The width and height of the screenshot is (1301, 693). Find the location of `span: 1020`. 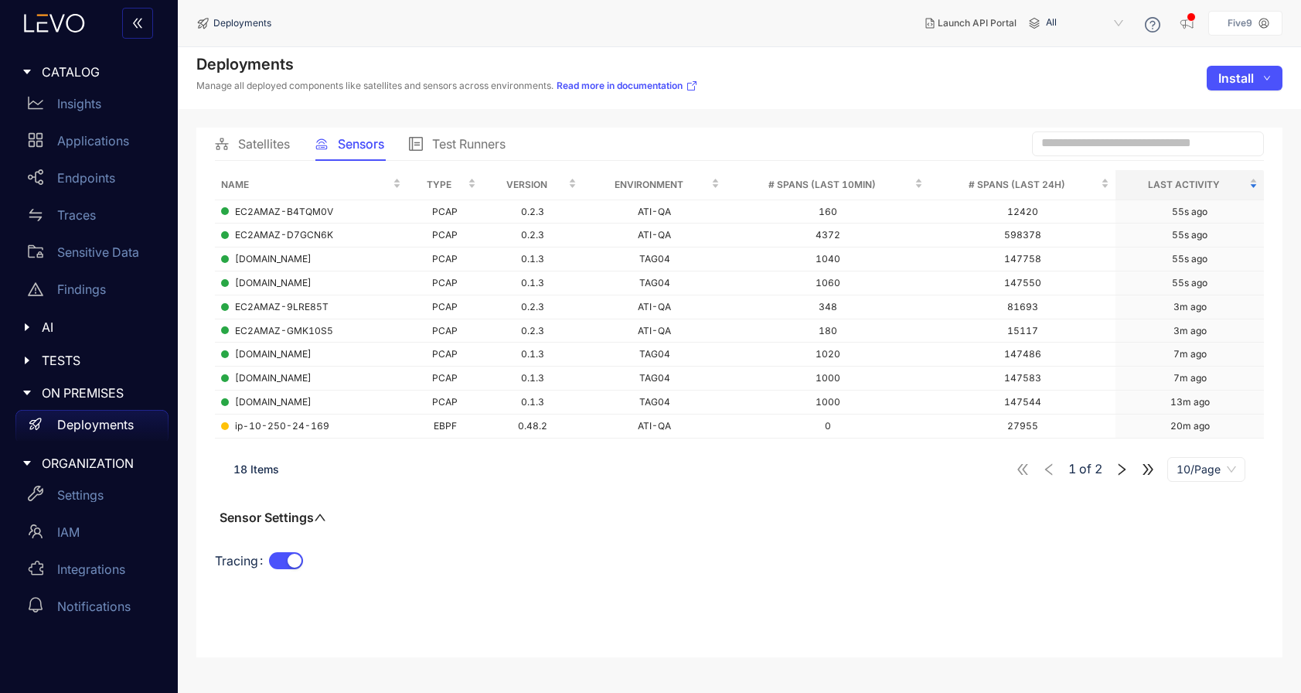

span: 1020 is located at coordinates (828, 353).